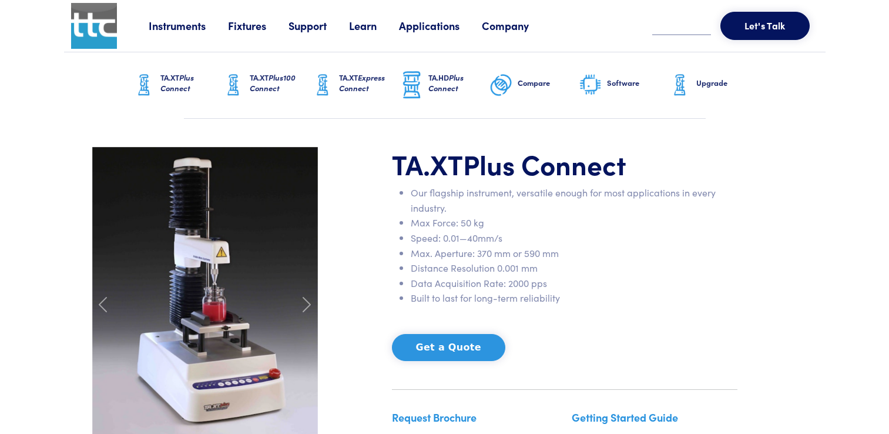 The height and width of the screenshot is (434, 889). Describe the element at coordinates (412, 85) in the screenshot. I see `img: ta-hd-graphic.png` at that location.